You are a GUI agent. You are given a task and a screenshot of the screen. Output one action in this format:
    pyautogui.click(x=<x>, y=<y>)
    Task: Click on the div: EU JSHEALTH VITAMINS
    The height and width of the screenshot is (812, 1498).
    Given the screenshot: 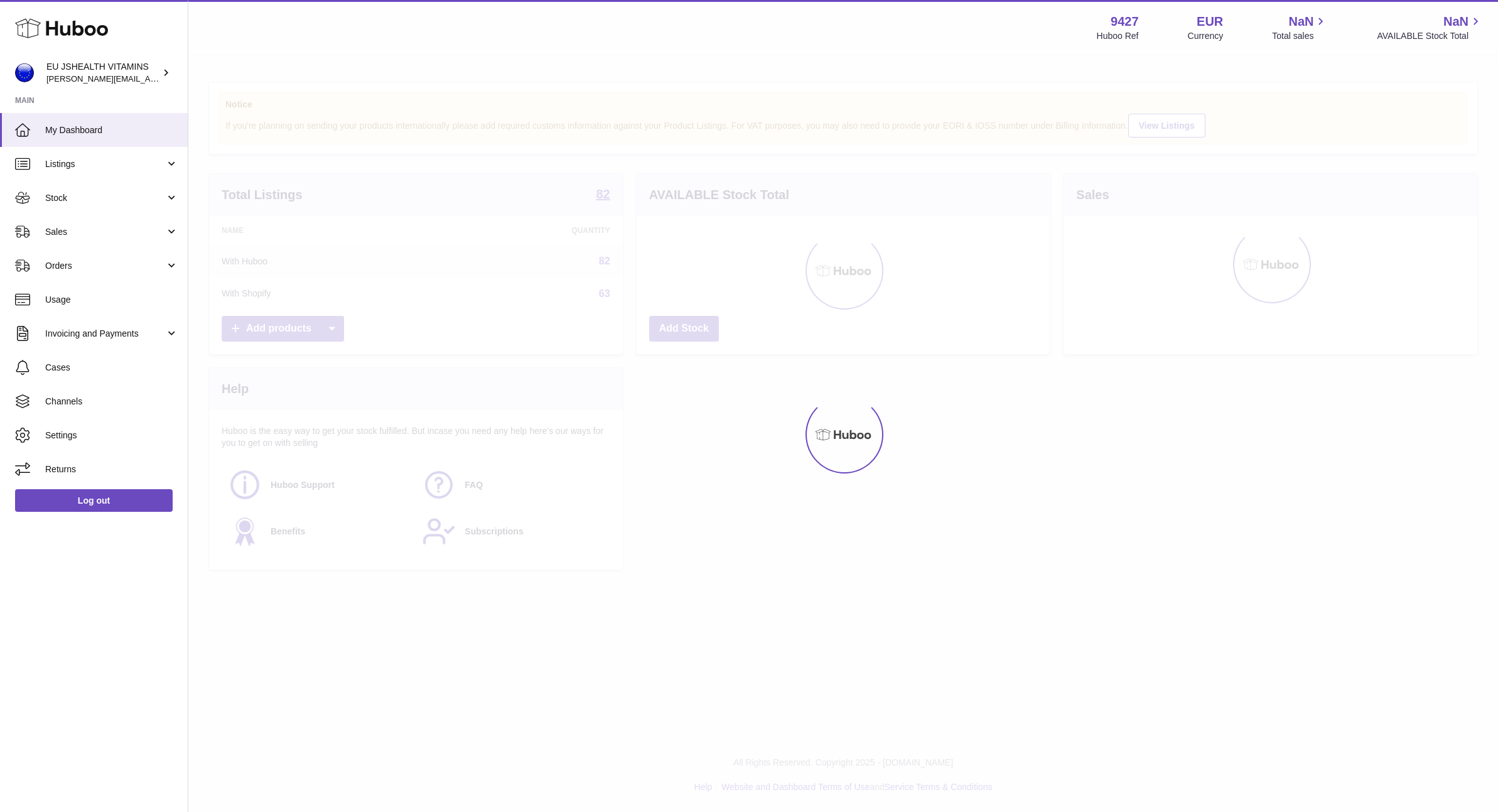 What is the action you would take?
    pyautogui.click(x=103, y=73)
    